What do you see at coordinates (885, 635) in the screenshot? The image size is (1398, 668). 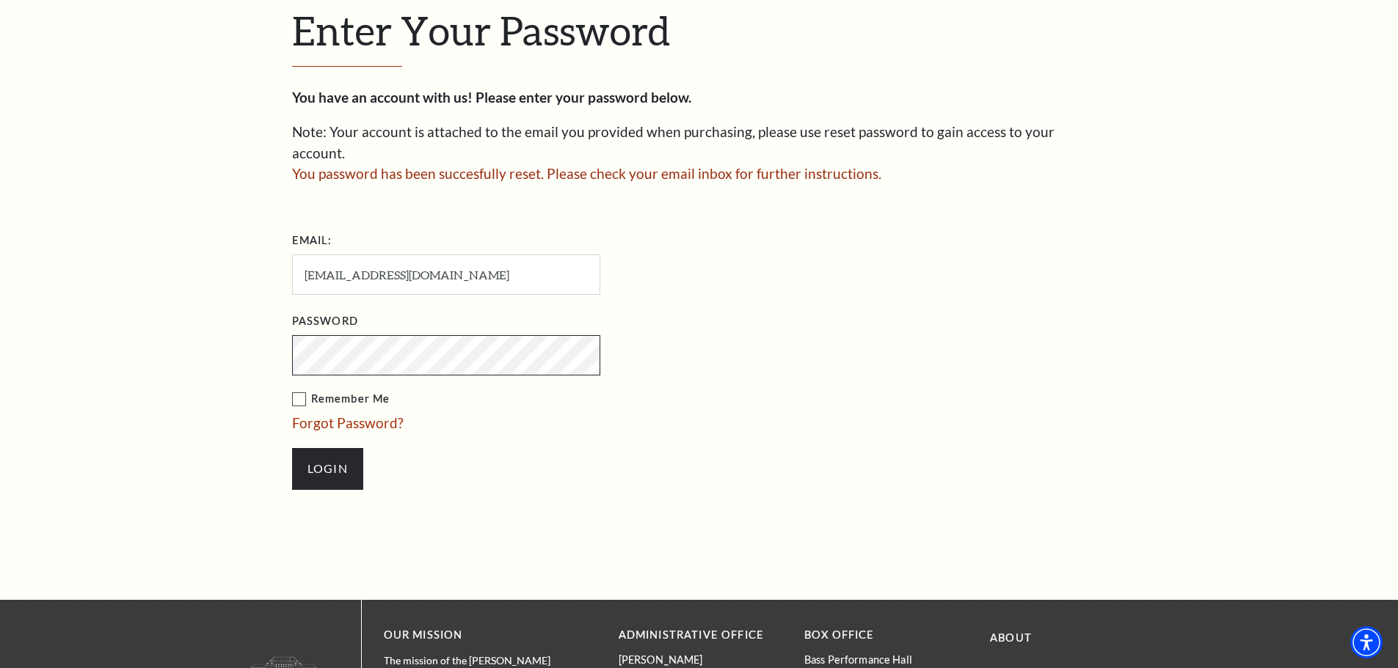 I see `p: BOX OFFICE` at bounding box center [885, 635].